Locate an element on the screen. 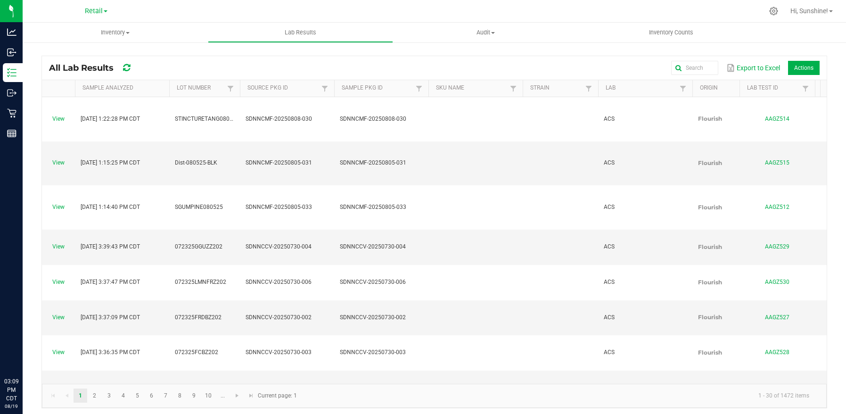 The height and width of the screenshot is (414, 846). span: Dist-080525-BLK is located at coordinates (196, 163).